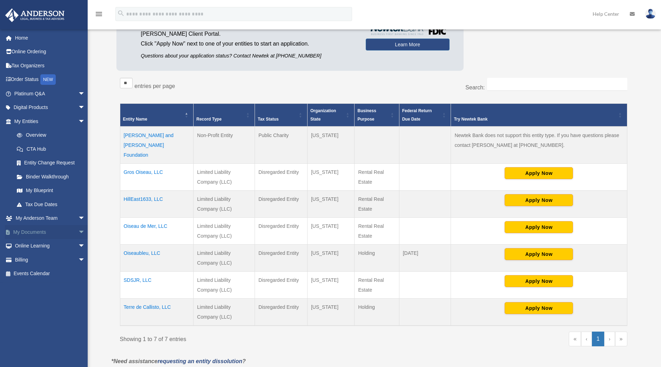  Describe the element at coordinates (51, 204) in the screenshot. I see `a: Tax Due Dates` at that location.